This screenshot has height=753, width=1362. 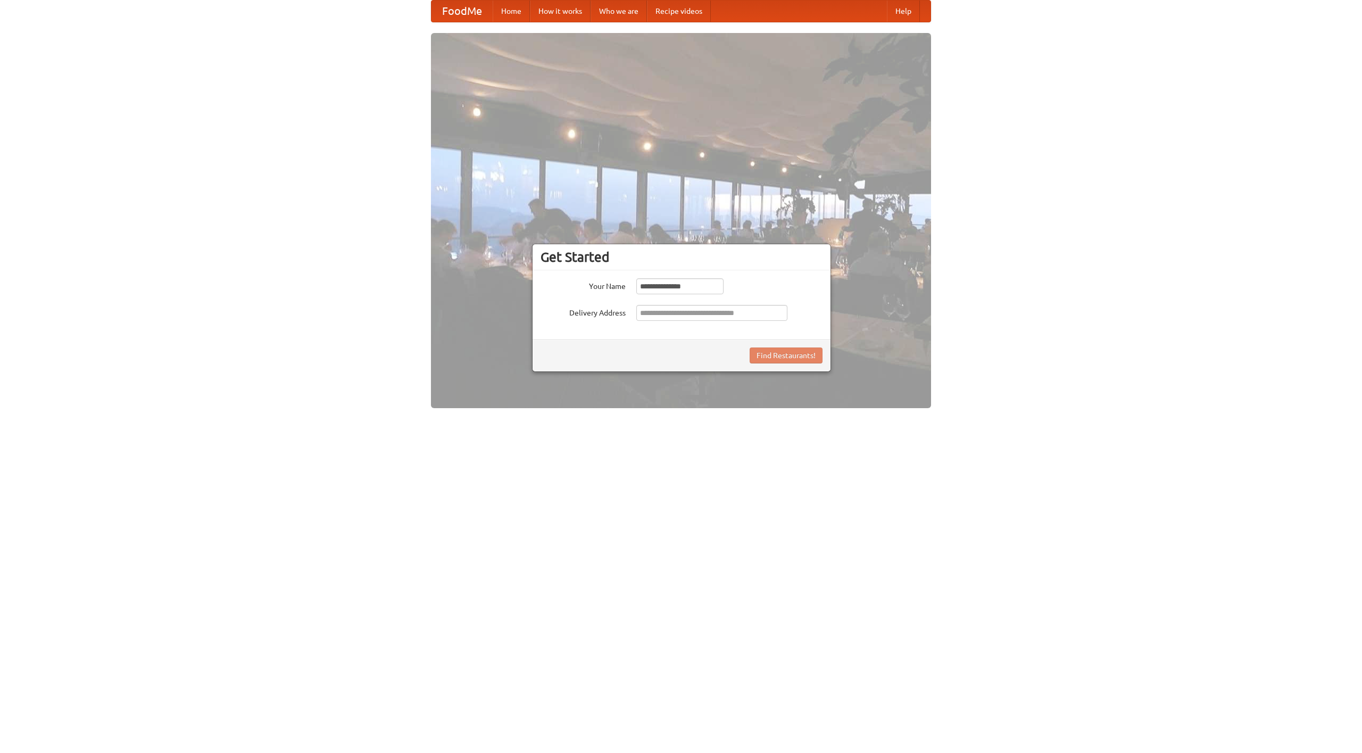 I want to click on a: Home, so click(x=511, y=11).